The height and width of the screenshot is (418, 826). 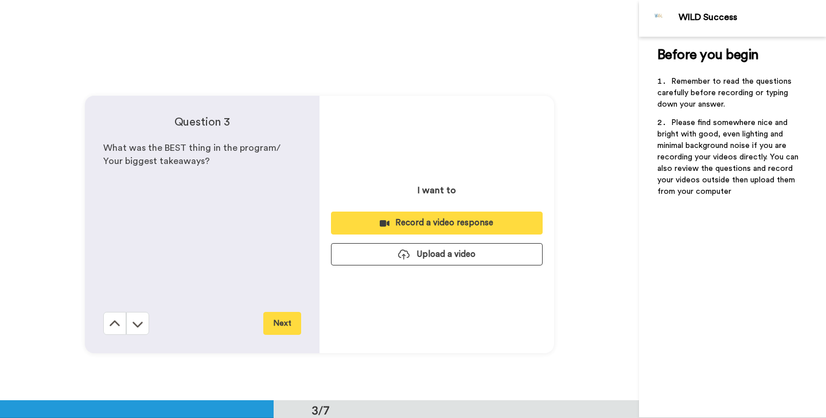 What do you see at coordinates (436, 254) in the screenshot?
I see `button: Upload a video` at bounding box center [436, 254].